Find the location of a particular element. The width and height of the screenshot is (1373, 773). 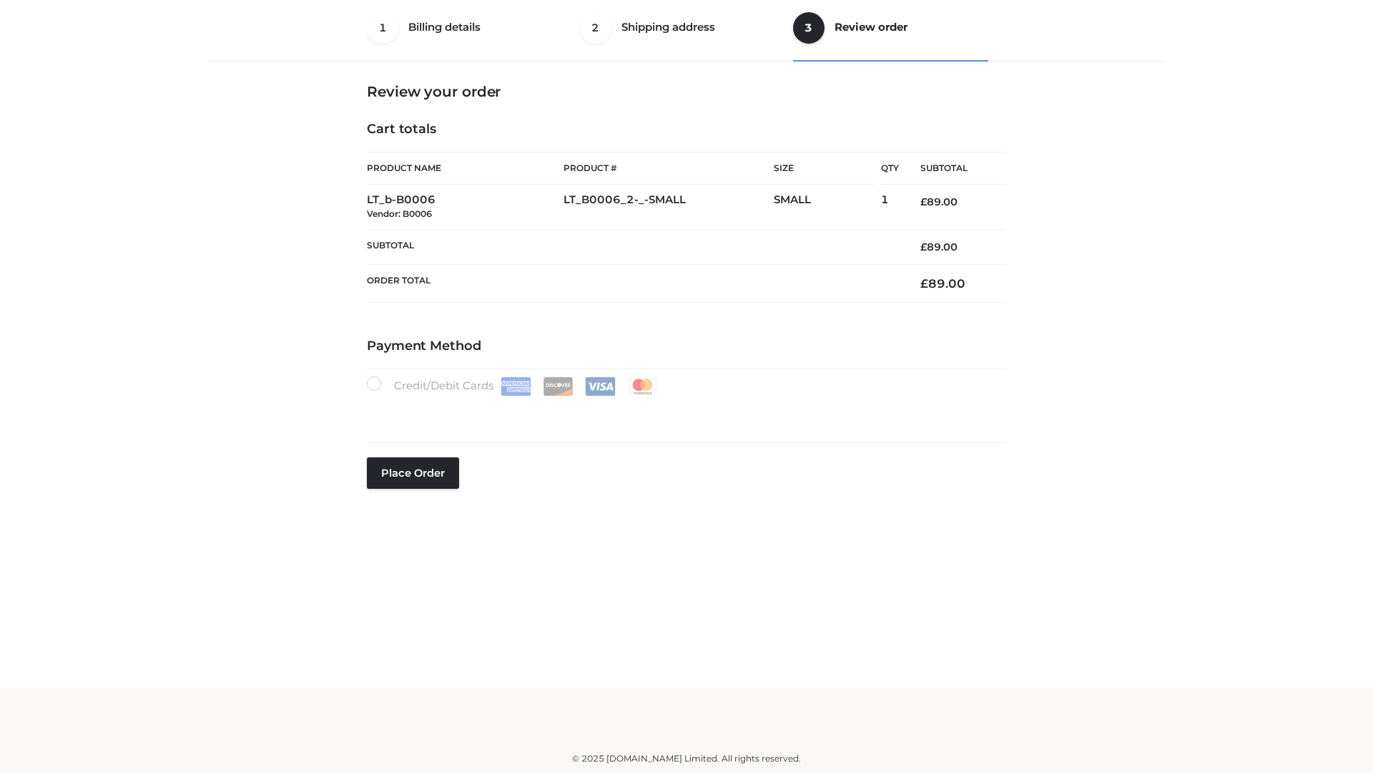

td: LT_B0006_2-_-SMALL is located at coordinates (669, 207).